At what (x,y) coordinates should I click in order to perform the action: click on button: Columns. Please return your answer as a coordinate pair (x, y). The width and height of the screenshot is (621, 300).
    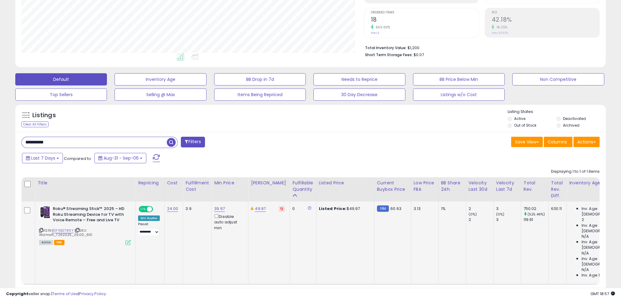
    Looking at the image, I should click on (558, 142).